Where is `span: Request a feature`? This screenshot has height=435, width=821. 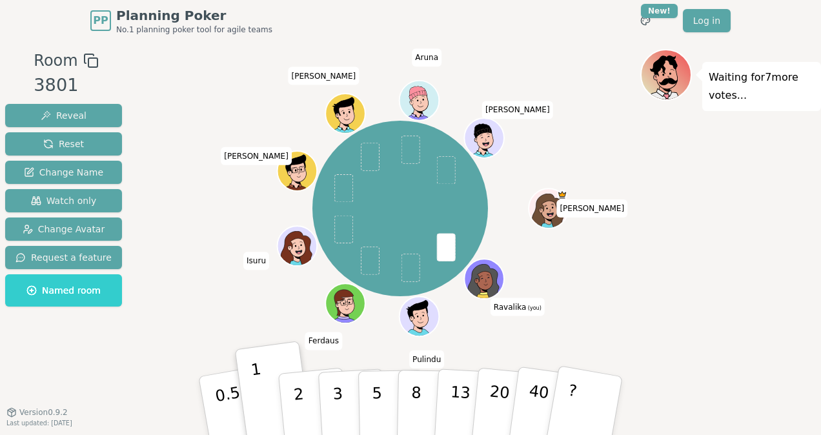
span: Request a feature is located at coordinates (63, 258).